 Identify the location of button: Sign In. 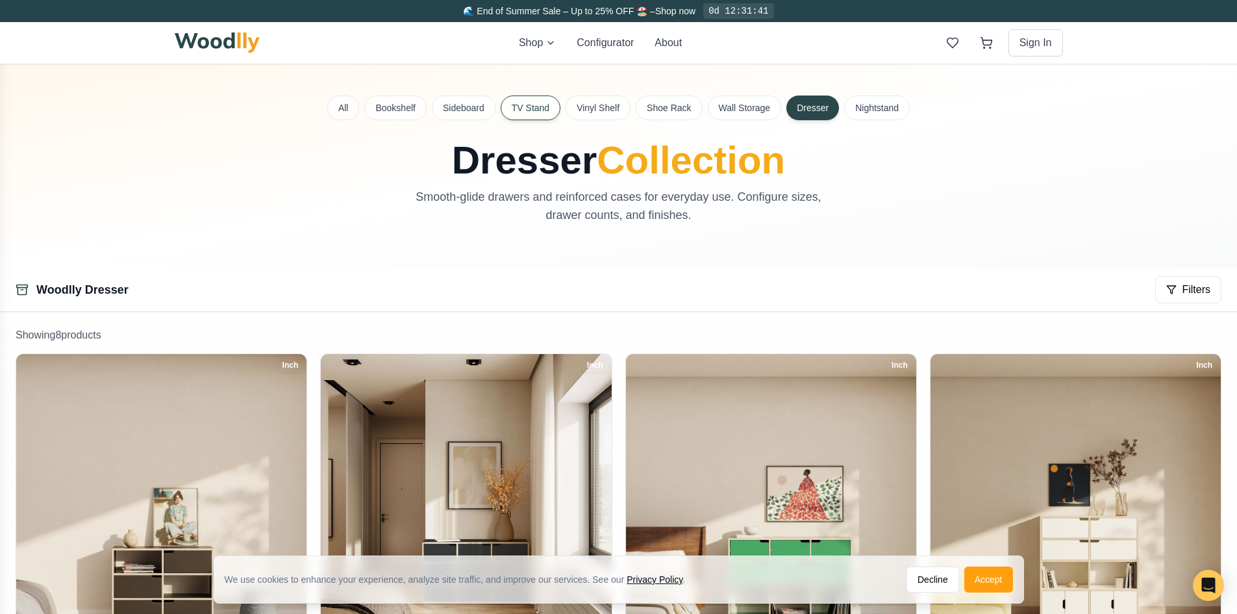
(1036, 43).